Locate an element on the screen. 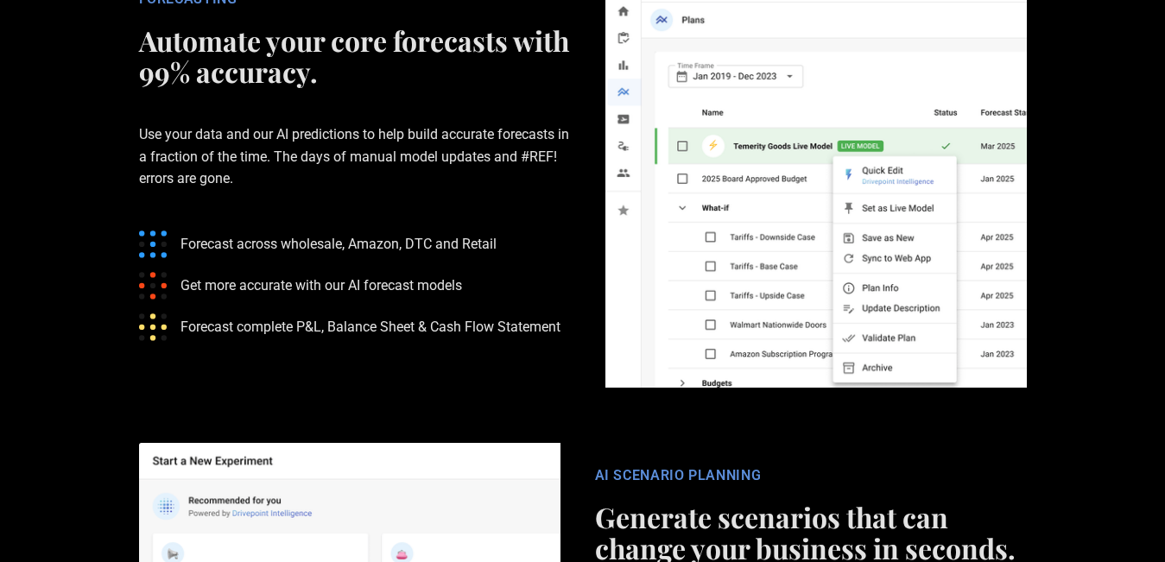  p: Forecast complete P&L, Balance Sheet & Cash Flow Statement is located at coordinates (371, 327).